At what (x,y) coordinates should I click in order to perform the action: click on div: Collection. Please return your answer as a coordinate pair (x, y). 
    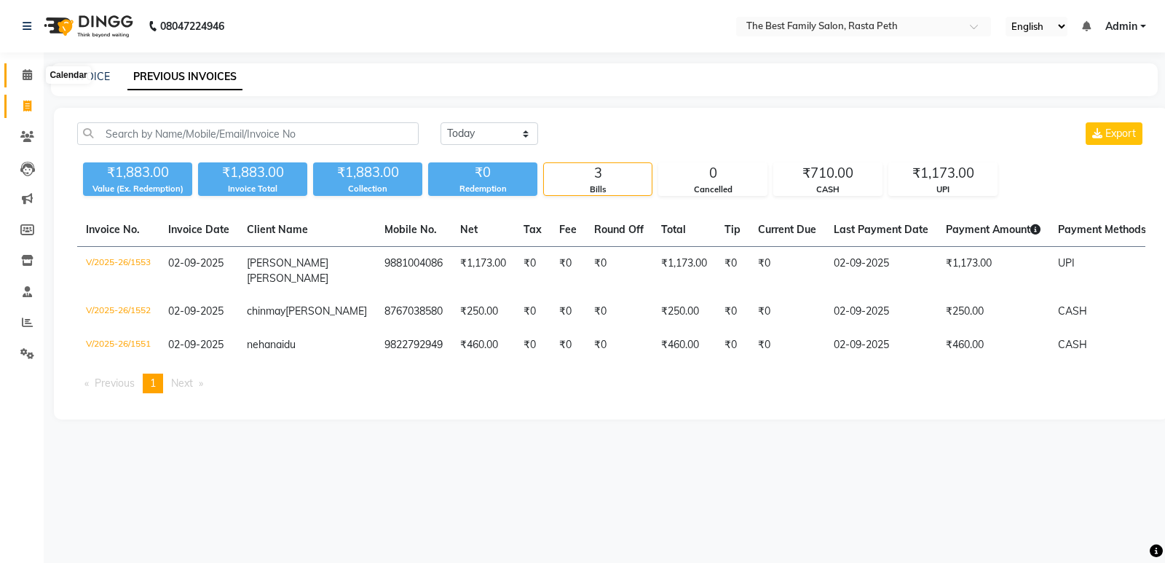
    Looking at the image, I should click on (368, 189).